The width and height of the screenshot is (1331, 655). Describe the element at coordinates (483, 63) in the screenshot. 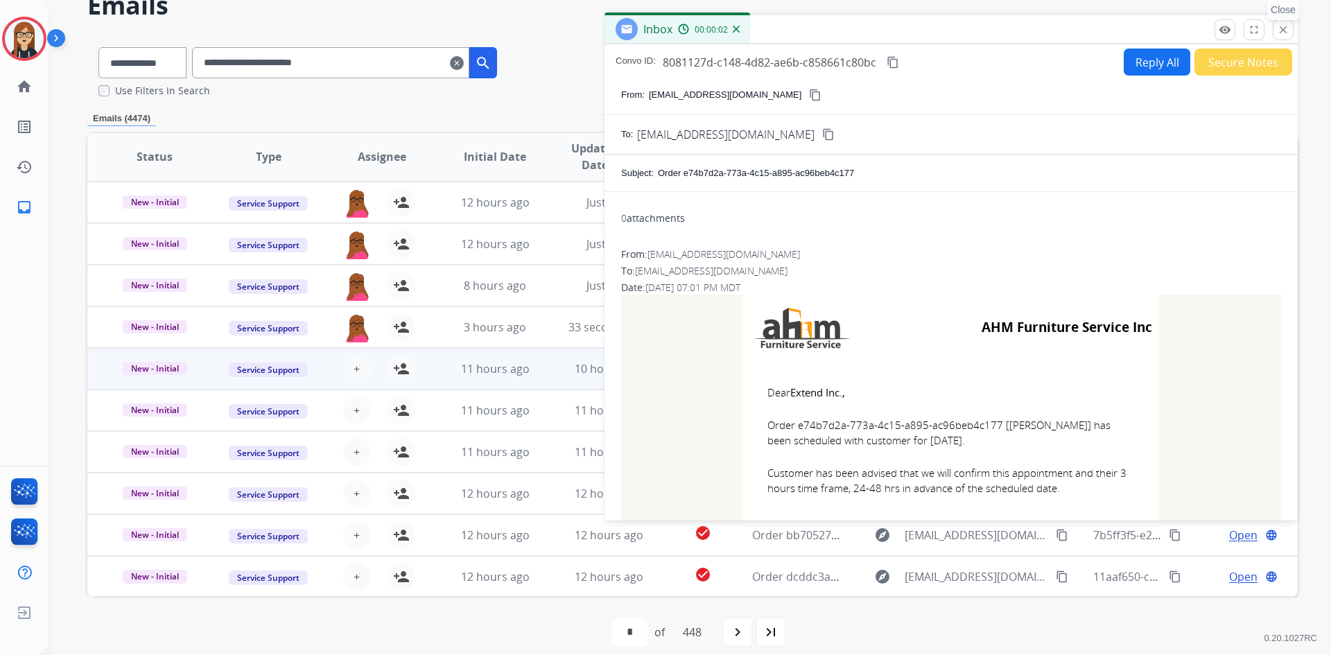

I see `mat-icon: search` at that location.